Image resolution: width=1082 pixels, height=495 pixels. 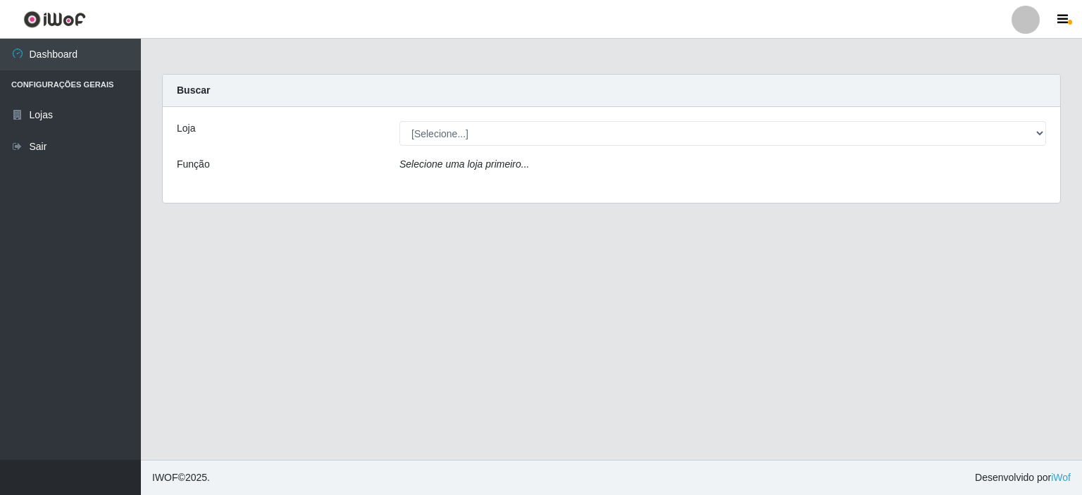 What do you see at coordinates (464, 164) in the screenshot?
I see `i: Selecione uma loja primeiro...` at bounding box center [464, 164].